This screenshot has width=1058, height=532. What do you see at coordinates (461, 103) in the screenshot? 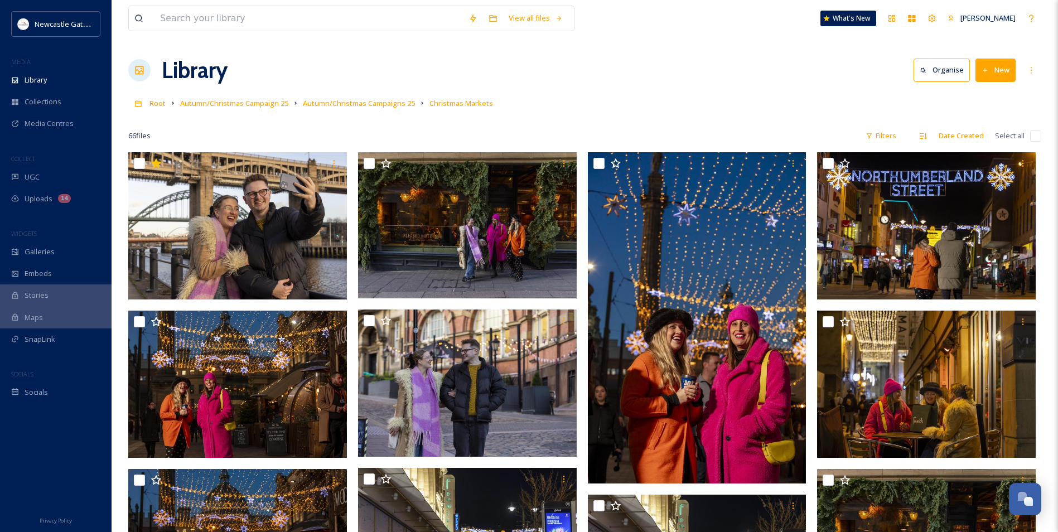
I see `span: Christmas Markets` at bounding box center [461, 103].